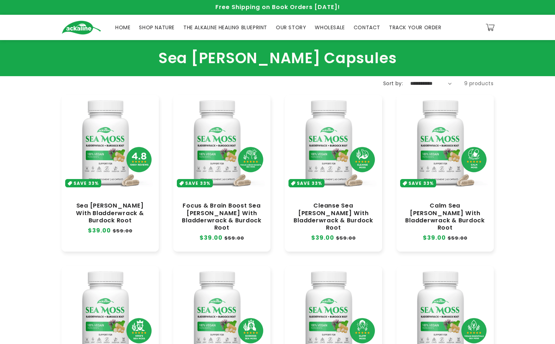  What do you see at coordinates (291, 27) in the screenshot?
I see `a: OUR STORY` at bounding box center [291, 27].